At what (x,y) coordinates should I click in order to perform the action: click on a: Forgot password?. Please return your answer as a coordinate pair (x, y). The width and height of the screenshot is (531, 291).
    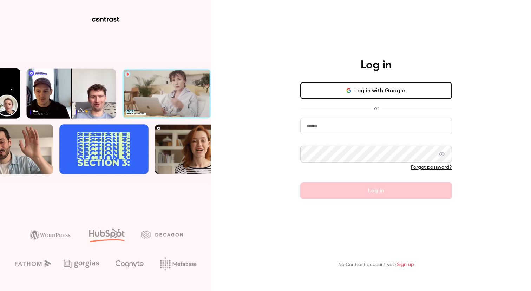
    Looking at the image, I should click on (432, 168).